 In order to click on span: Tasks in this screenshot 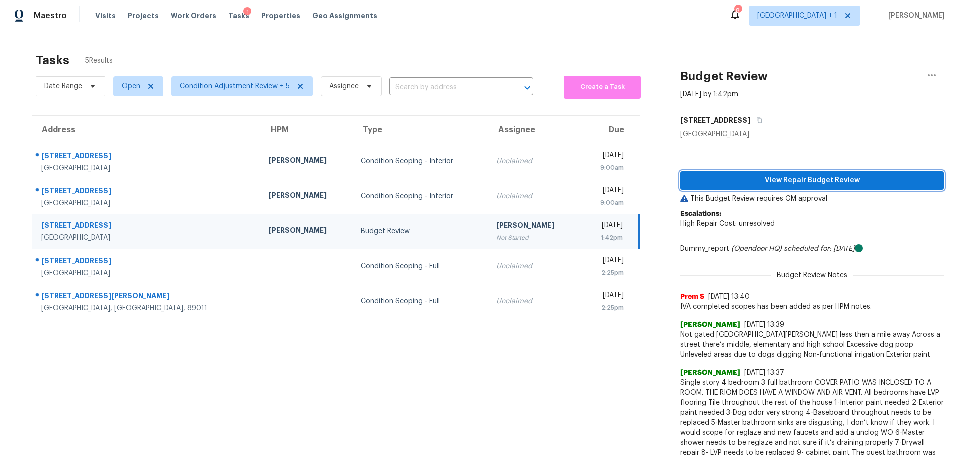, I will do `click(239, 16)`.